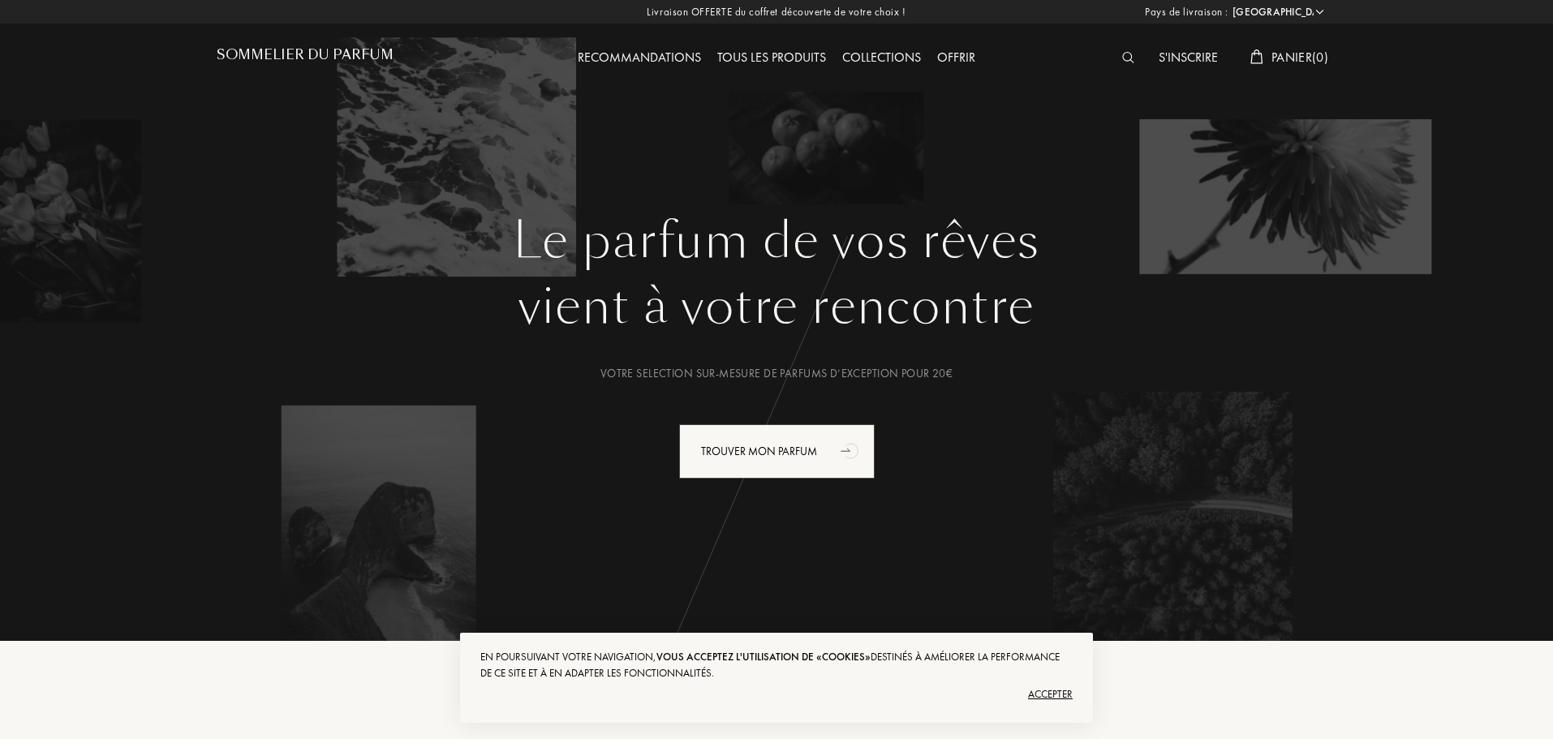 This screenshot has height=739, width=1553. What do you see at coordinates (1188, 57) in the screenshot?
I see `a: S'inscrire` at bounding box center [1188, 57].